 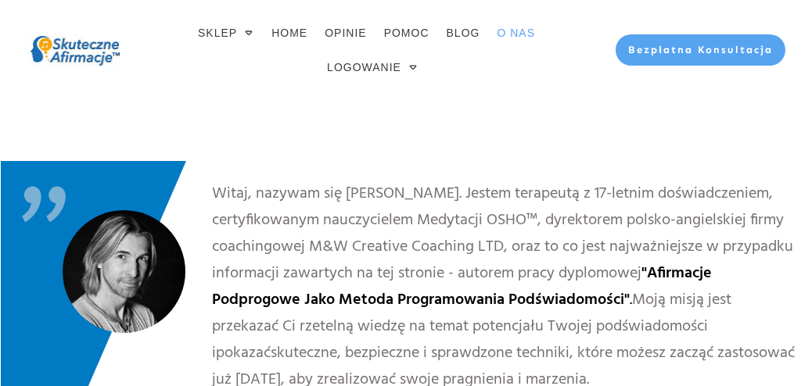 What do you see at coordinates (345, 33) in the screenshot?
I see `a: OPINIE` at bounding box center [345, 33].